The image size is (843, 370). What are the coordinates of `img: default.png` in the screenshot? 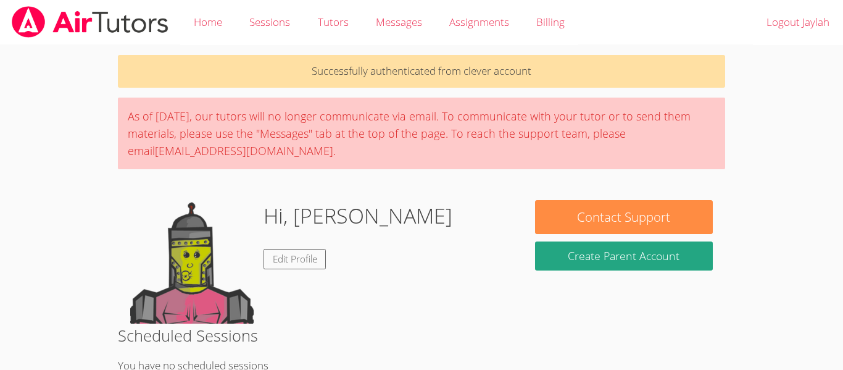 It's located at (192, 262).